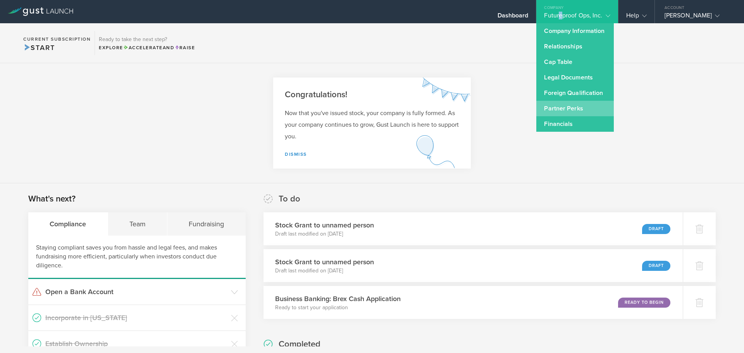 The height and width of the screenshot is (353, 744). I want to click on div: Business Banking: Brex Cash ApplicationReady to start your applicationReady to Begin, so click(473, 302).